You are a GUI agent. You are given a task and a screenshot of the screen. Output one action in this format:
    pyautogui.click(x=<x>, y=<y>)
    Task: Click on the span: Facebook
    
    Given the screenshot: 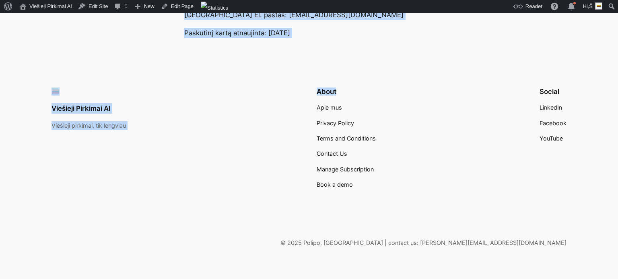 What is the action you would take?
    pyautogui.click(x=553, y=123)
    